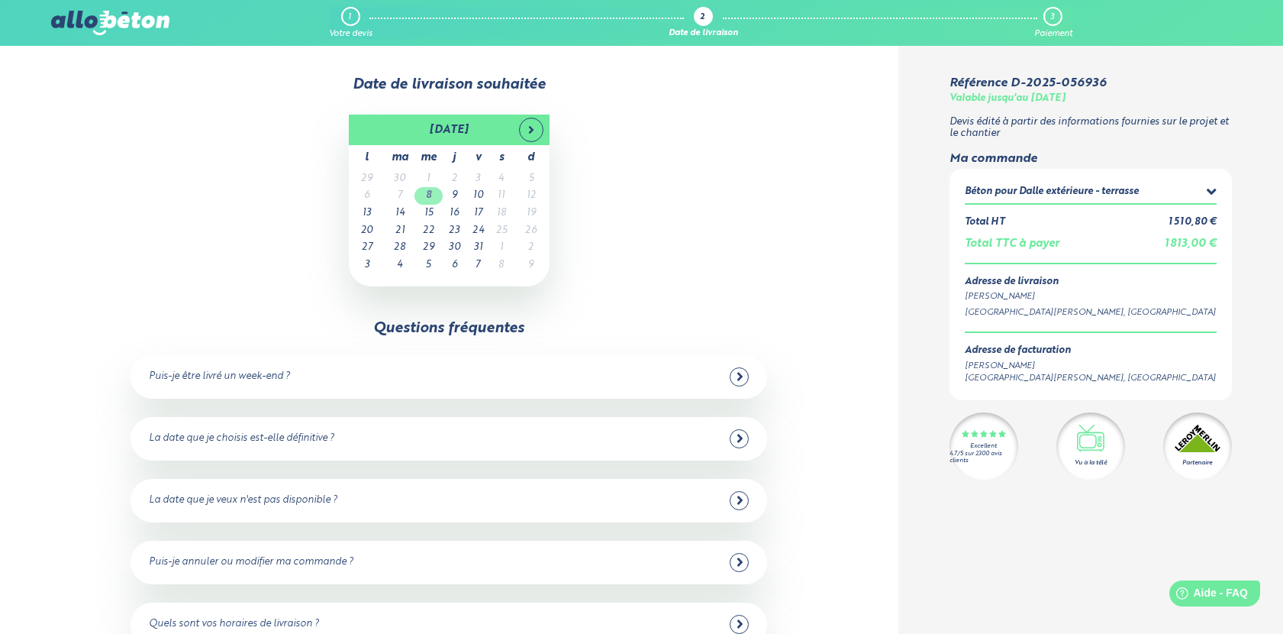  What do you see at coordinates (531, 231) in the screenshot?
I see `td: 26` at bounding box center [531, 231].